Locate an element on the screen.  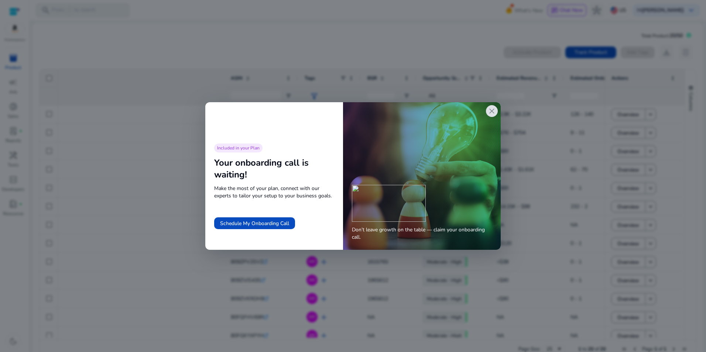
span: Make the most of your plan, connect with our experts to tailor your setup to your business goals. is located at coordinates (274, 192).